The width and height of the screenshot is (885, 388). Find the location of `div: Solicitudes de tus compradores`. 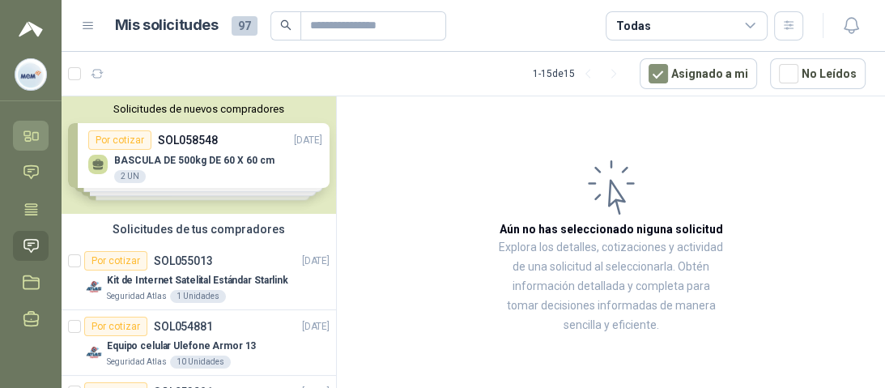

div: Solicitudes de tus compradores is located at coordinates (198, 229).